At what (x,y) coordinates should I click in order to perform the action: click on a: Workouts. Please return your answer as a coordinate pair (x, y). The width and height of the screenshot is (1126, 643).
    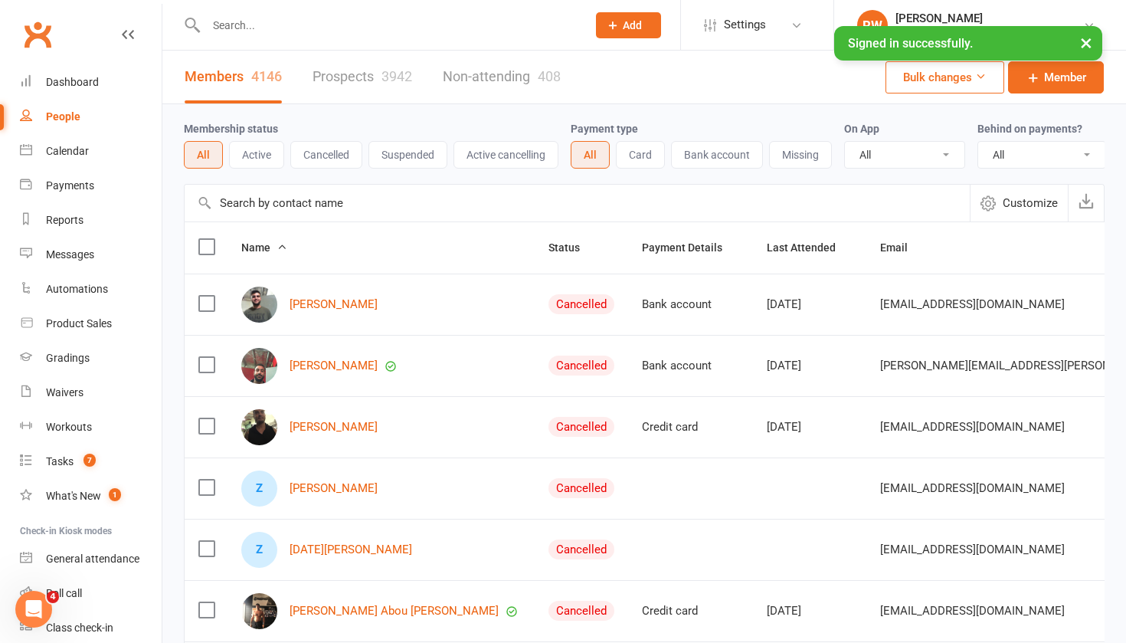
    Looking at the image, I should click on (90, 427).